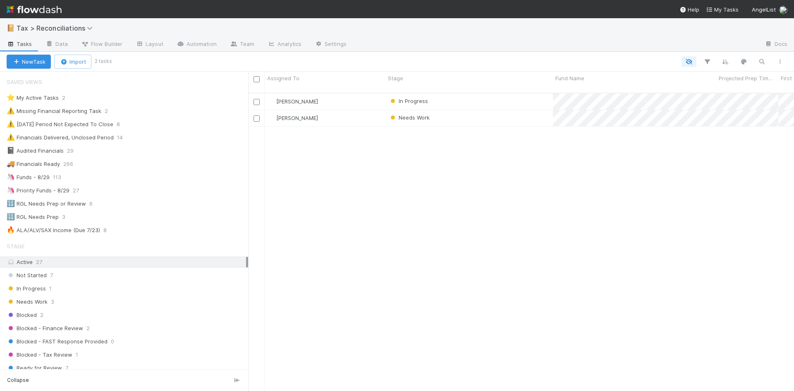 The height and width of the screenshot is (391, 794). Describe the element at coordinates (242, 45) in the screenshot. I see `a: Team` at that location.